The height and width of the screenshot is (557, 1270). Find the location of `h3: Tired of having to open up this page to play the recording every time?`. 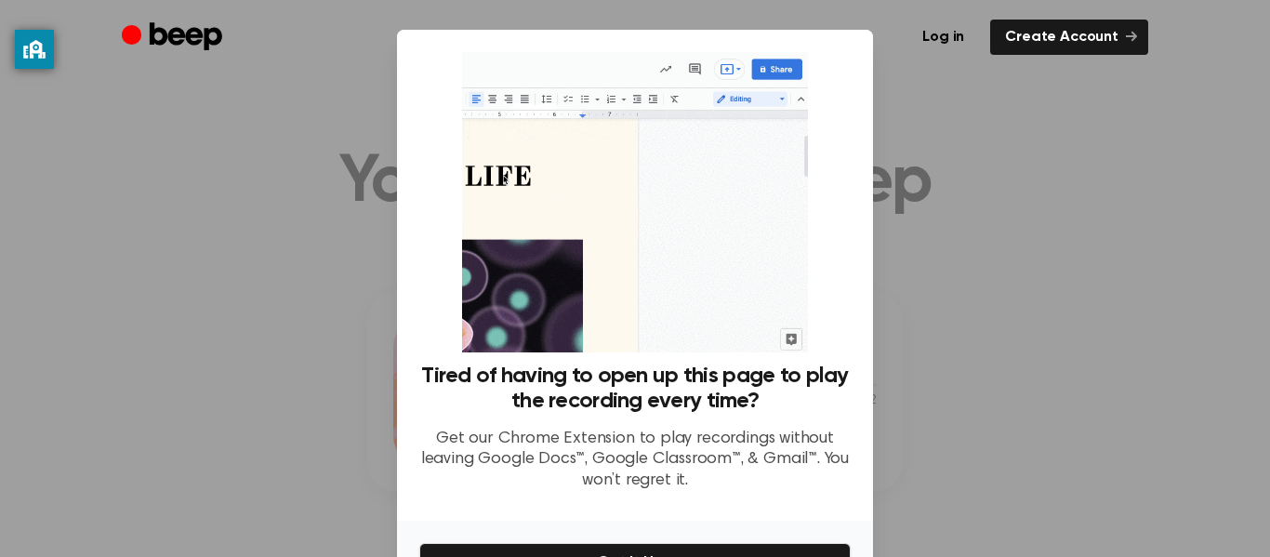

h3: Tired of having to open up this page to play the recording every time? is located at coordinates (635, 389).